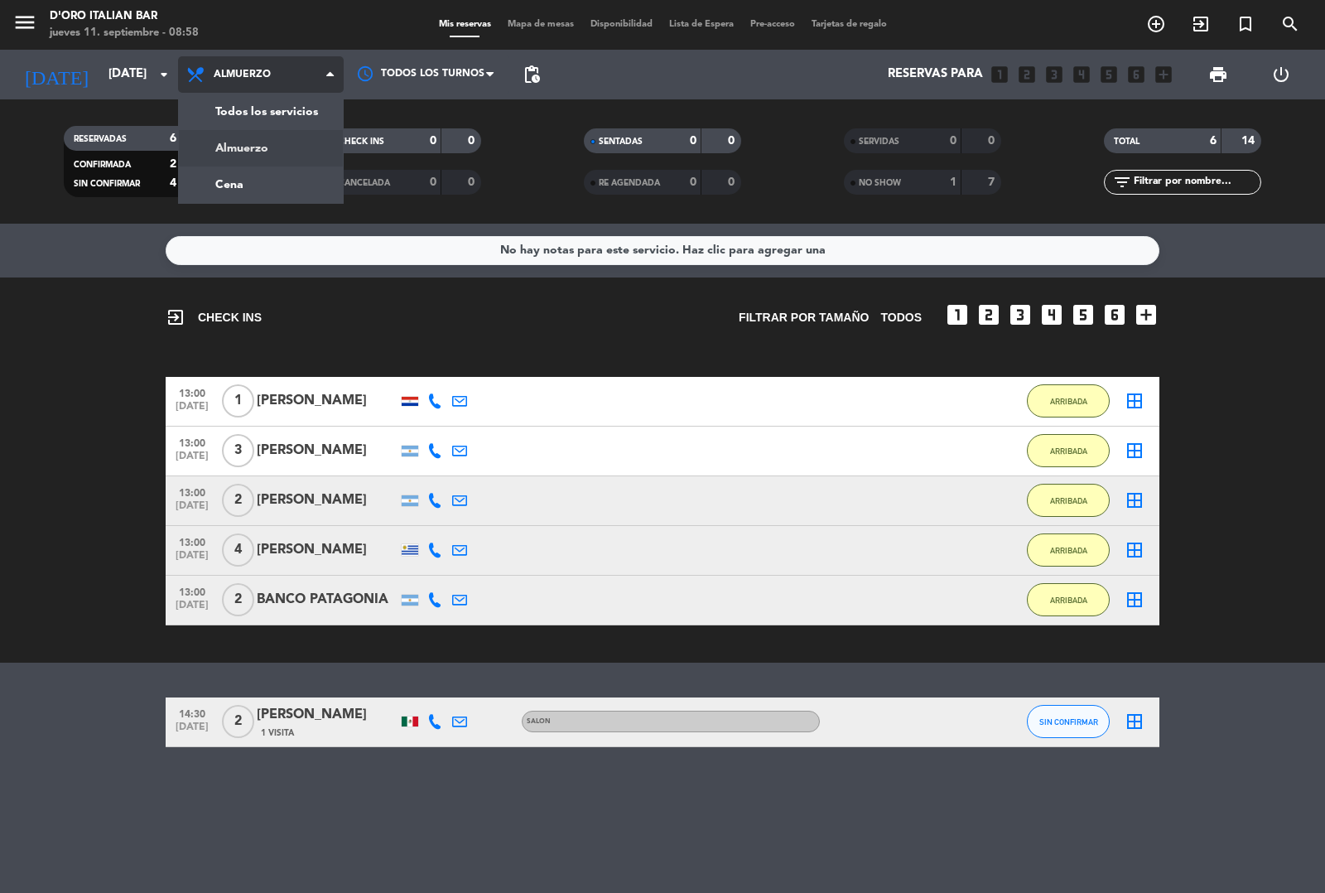  Describe the element at coordinates (1245, 24) in the screenshot. I see `i: turned_in_not` at that location.